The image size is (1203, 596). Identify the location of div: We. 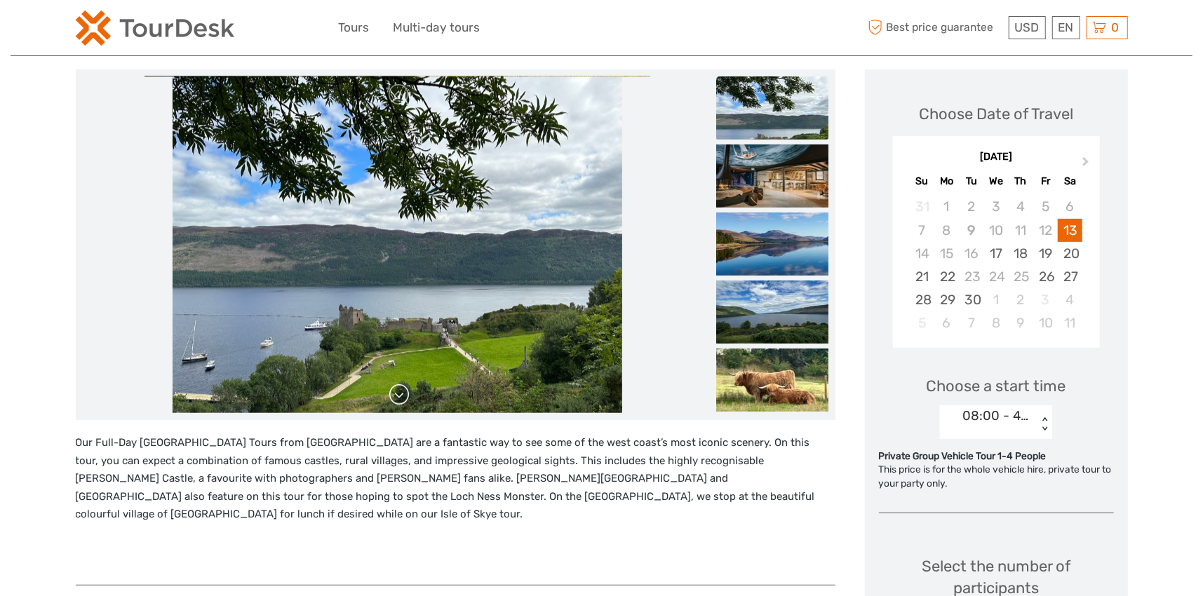
(995, 181).